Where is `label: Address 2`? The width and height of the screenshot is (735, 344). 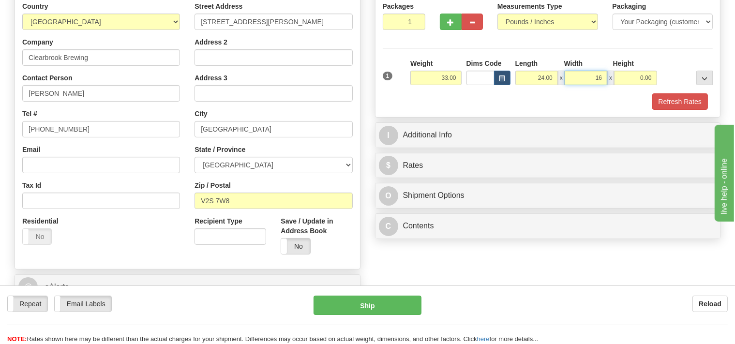 label: Address 2 is located at coordinates (211, 42).